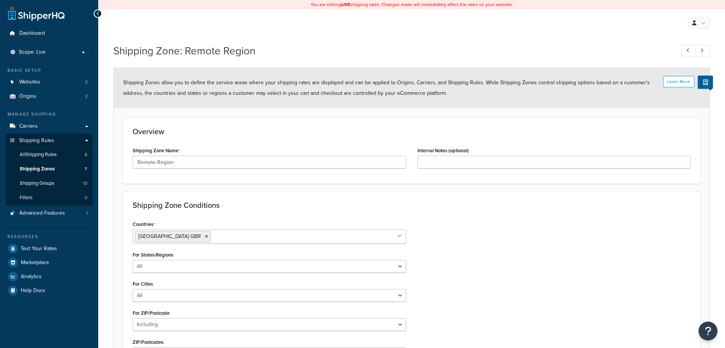  Describe the element at coordinates (32, 33) in the screenshot. I see `span: Dashboard` at that location.